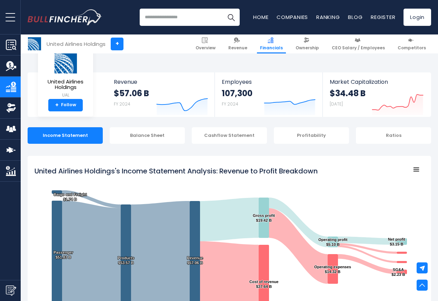 This screenshot has height=301, width=438. I want to click on text: Gross profit $19.42 B, so click(264, 218).